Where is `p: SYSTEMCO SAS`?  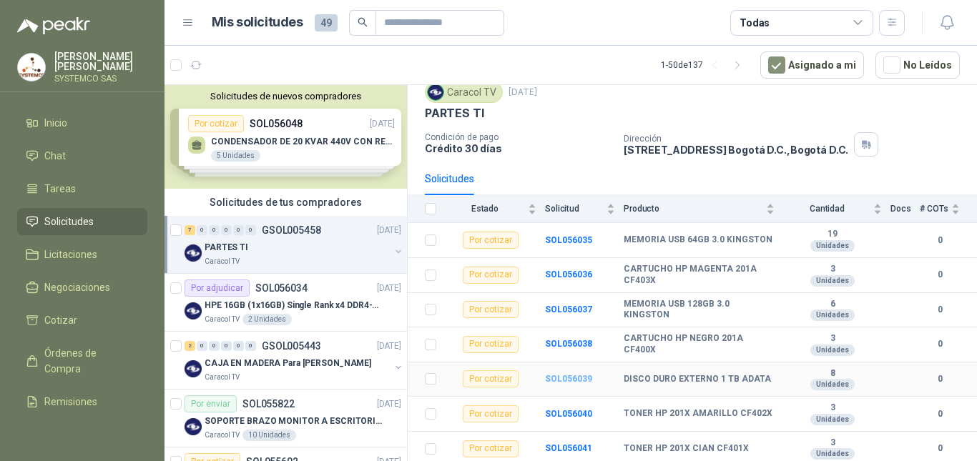
p: SYSTEMCO SAS is located at coordinates (101, 79).